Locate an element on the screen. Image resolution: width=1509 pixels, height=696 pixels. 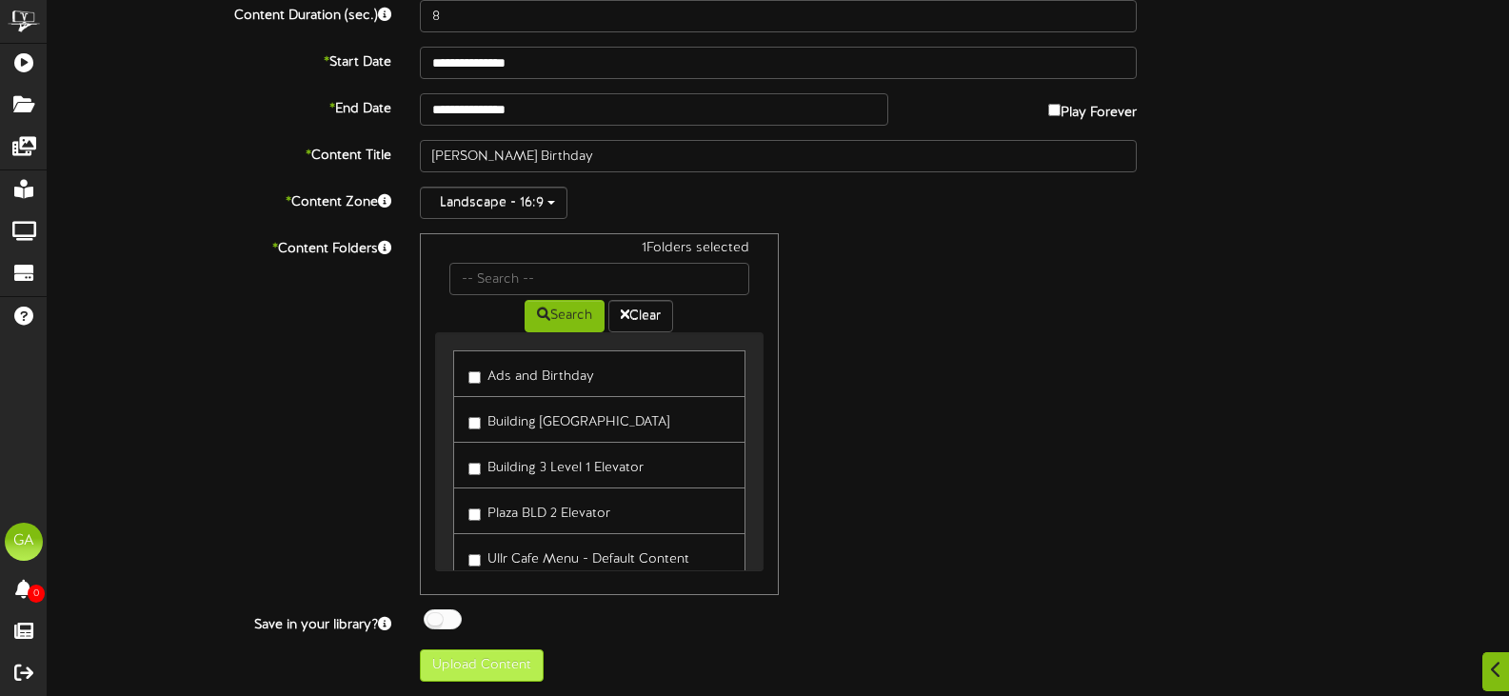
label: Content Folders is located at coordinates (219, 246).